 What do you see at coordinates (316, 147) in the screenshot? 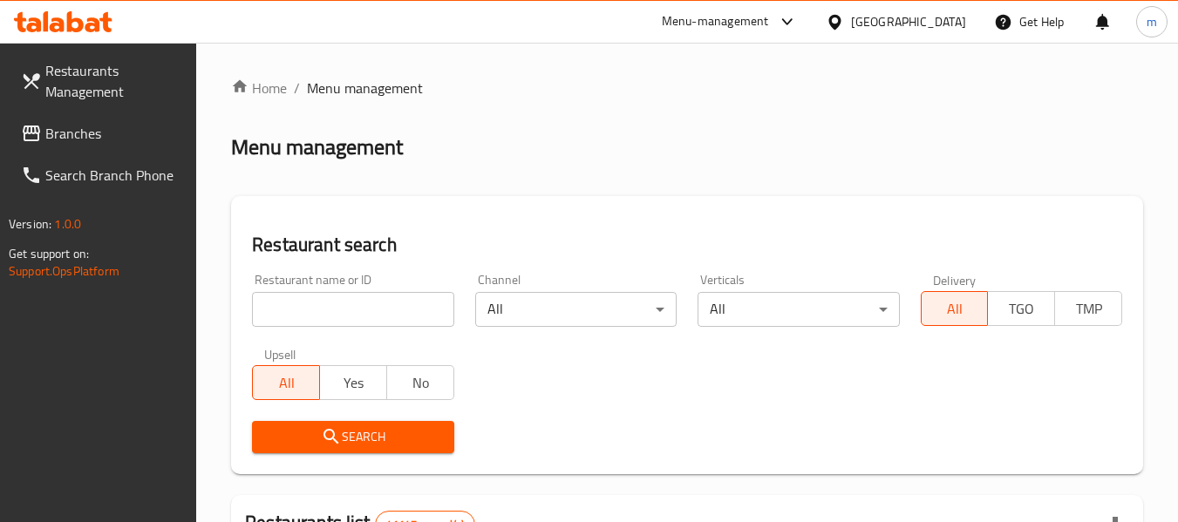
I see `h2: Menu management` at bounding box center [316, 147].